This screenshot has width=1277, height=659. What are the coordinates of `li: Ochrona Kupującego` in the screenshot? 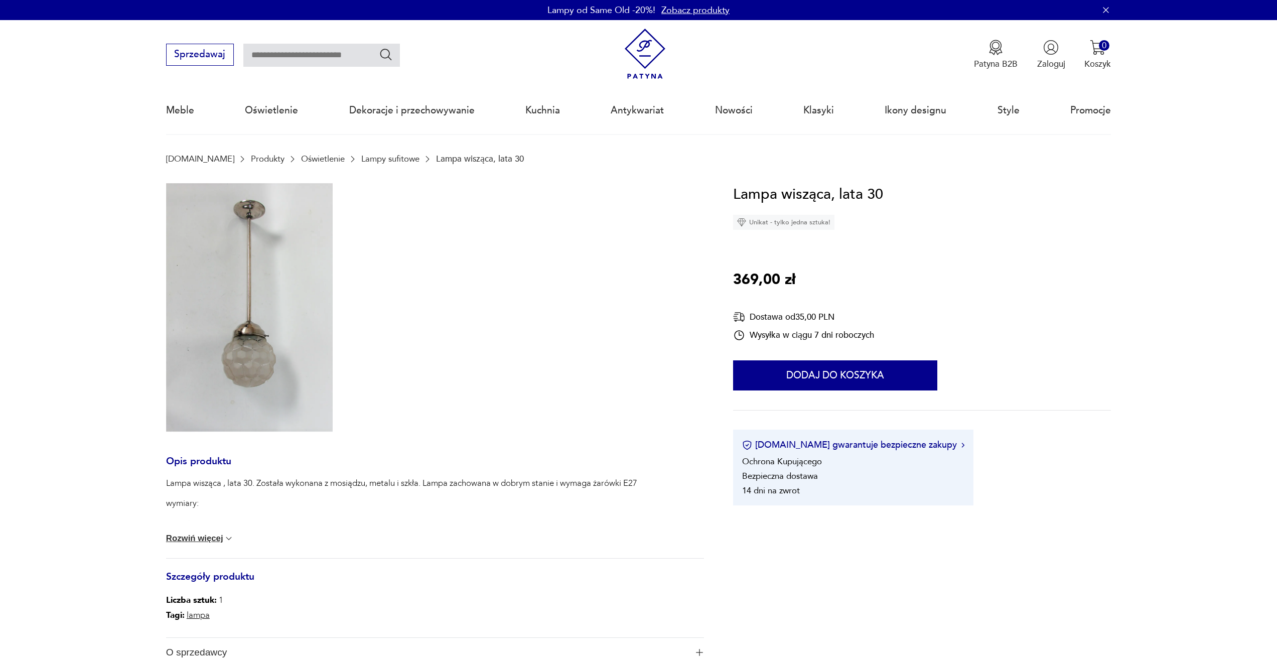 It's located at (782, 461).